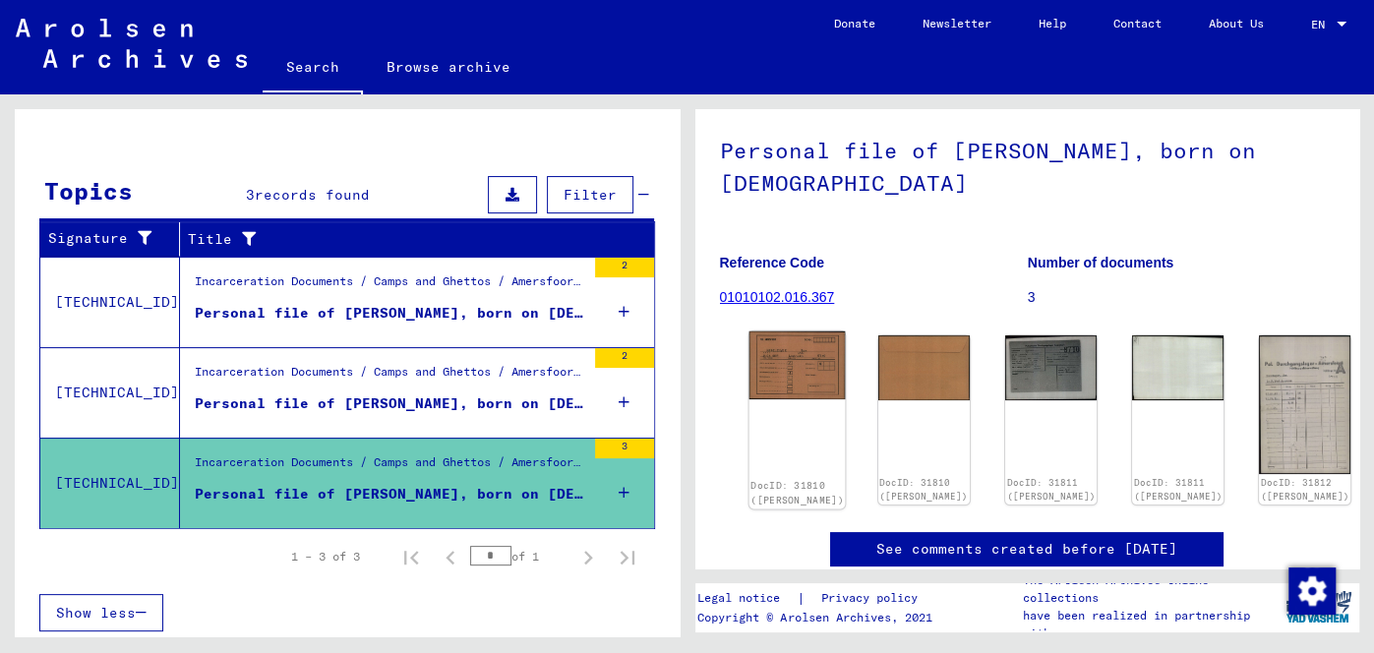 Image resolution: width=1374 pixels, height=653 pixels. Describe the element at coordinates (1321, 25) in the screenshot. I see `span: EN` at that location.